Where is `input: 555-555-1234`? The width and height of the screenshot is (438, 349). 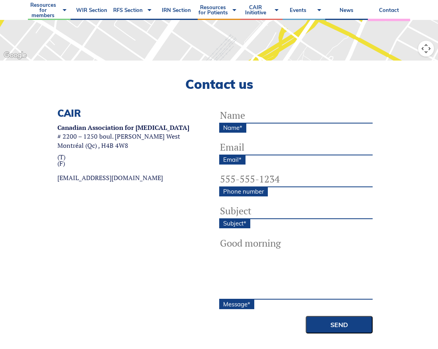 input: 555-555-1234 is located at coordinates (295, 179).